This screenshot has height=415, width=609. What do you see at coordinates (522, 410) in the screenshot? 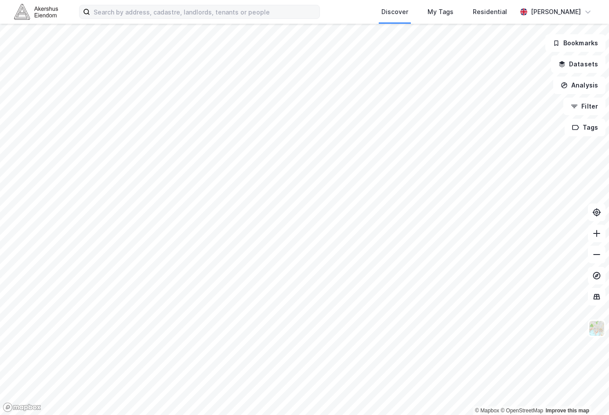
I see `a: OpenStreetMap` at bounding box center [522, 410].